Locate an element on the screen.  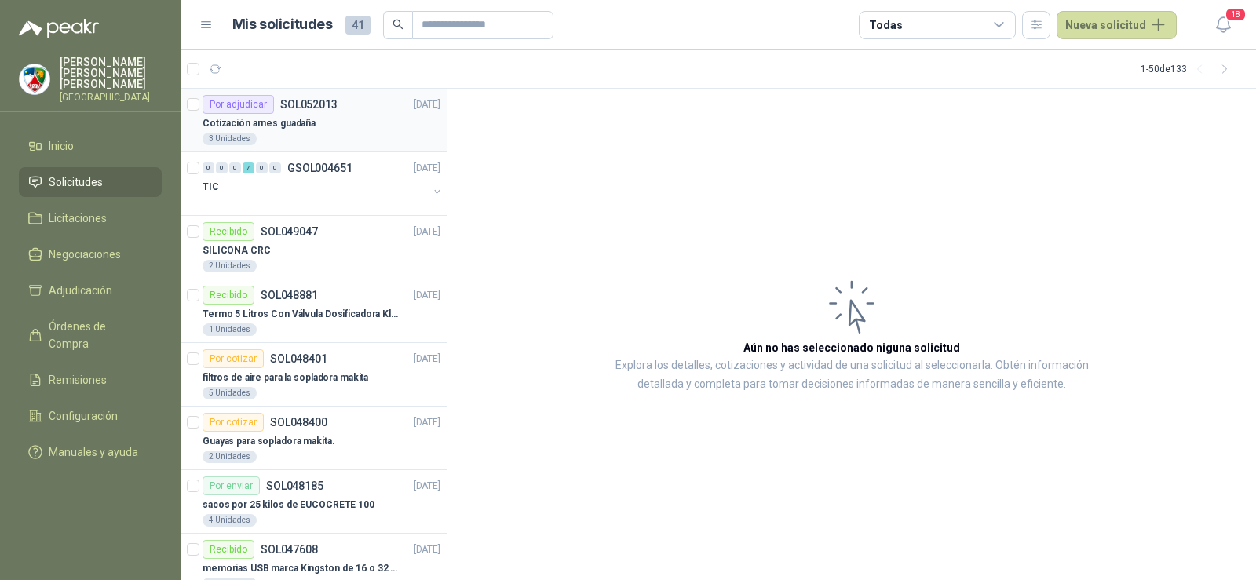
span: Adjudicación is located at coordinates (80, 290).